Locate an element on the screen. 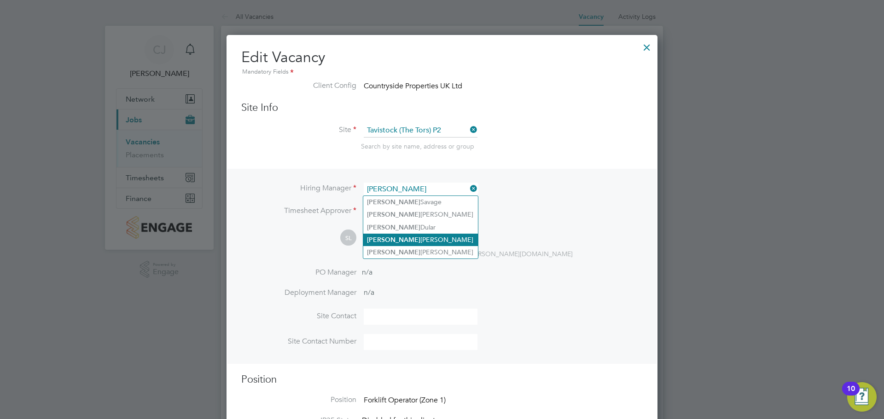 This screenshot has height=419, width=884. h3: Site Info is located at coordinates (442, 108).